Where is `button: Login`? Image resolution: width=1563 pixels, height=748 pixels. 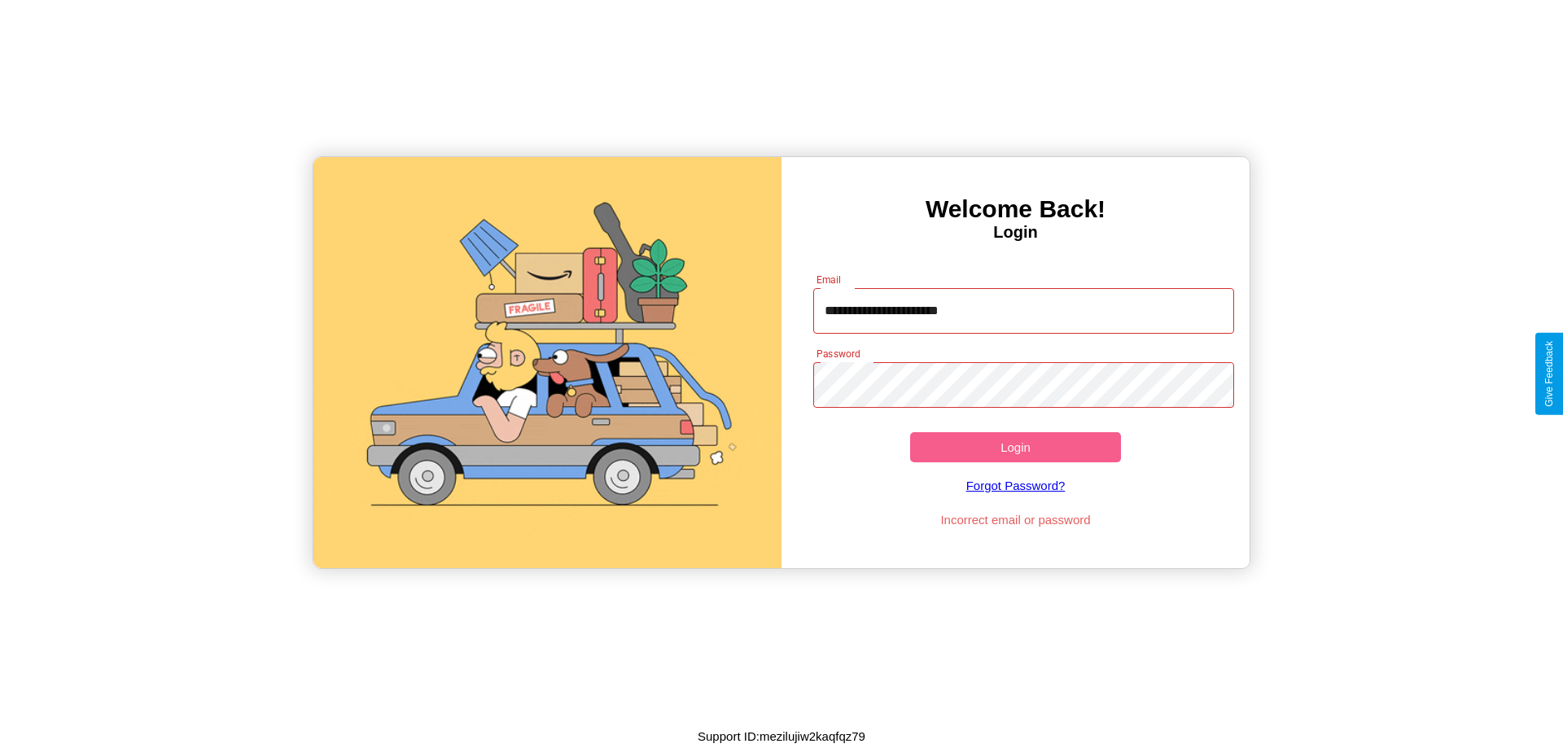
button: Login is located at coordinates (1015, 447).